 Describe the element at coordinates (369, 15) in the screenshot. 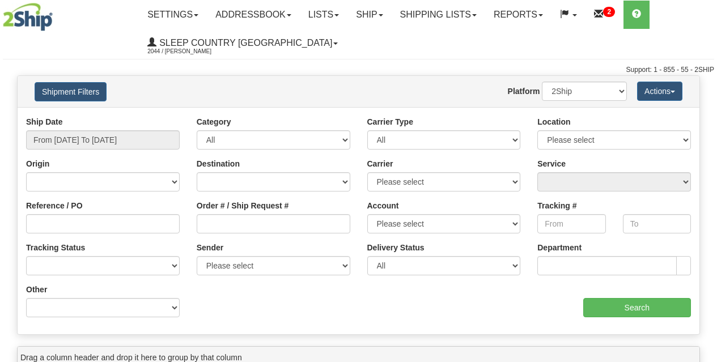

I see `a: Ship` at that location.